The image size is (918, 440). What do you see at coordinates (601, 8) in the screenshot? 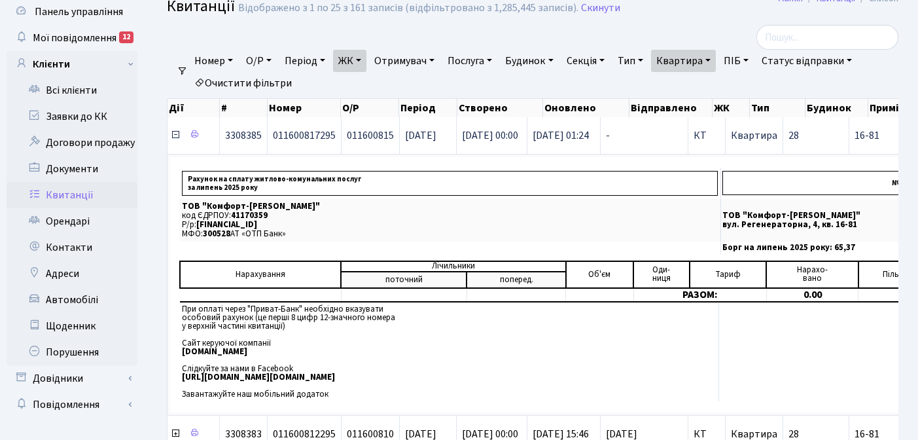
I see `a: Скинути` at bounding box center [601, 8].